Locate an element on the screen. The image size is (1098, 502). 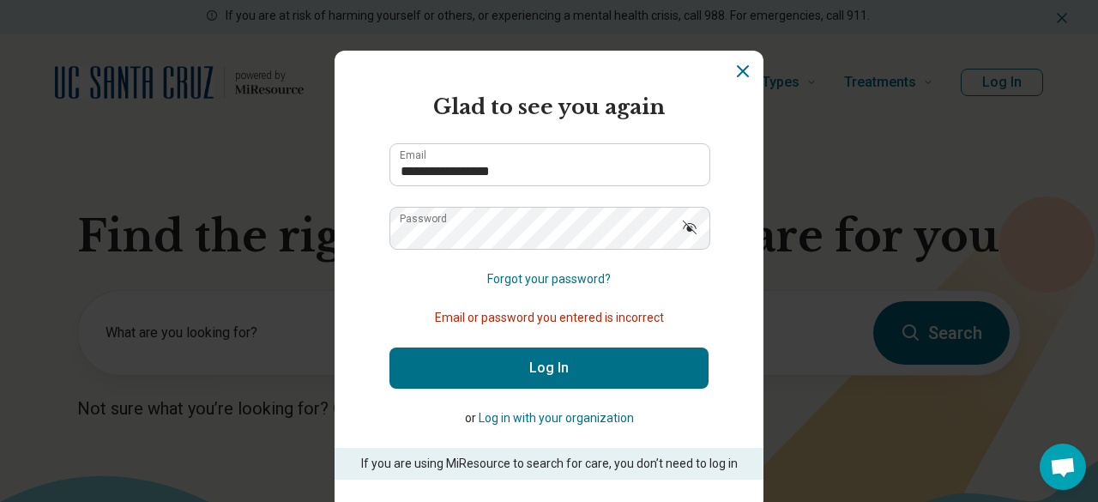
button: Log in with your organization is located at coordinates (556, 418).